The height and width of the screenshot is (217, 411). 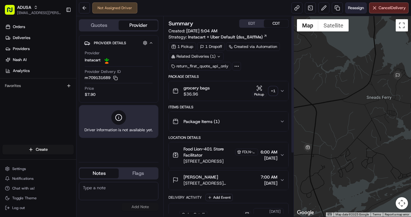 What do you see at coordinates (99, 174) in the screenshot?
I see `button: Notes` at bounding box center [99, 174].